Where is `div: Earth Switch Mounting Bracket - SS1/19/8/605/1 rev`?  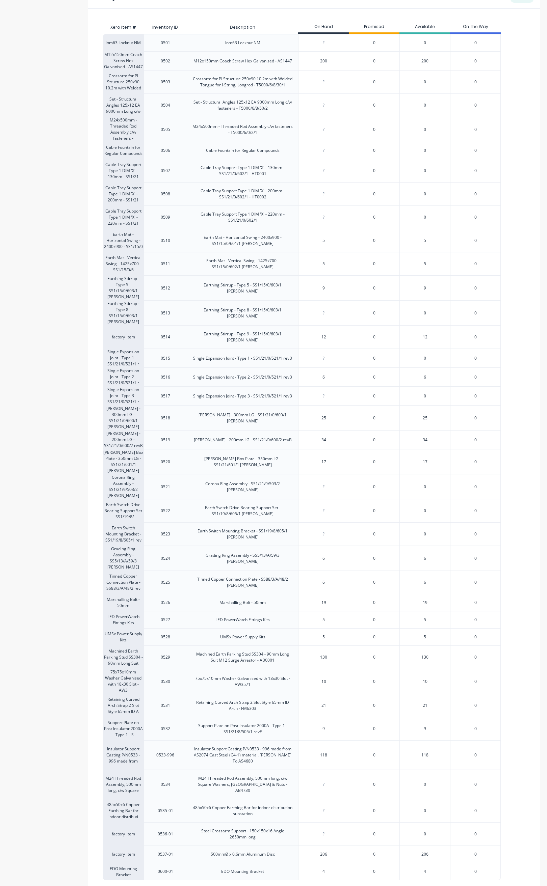 div: Earth Switch Mounting Bracket - SS1/19/8/605/1 rev is located at coordinates (123, 534).